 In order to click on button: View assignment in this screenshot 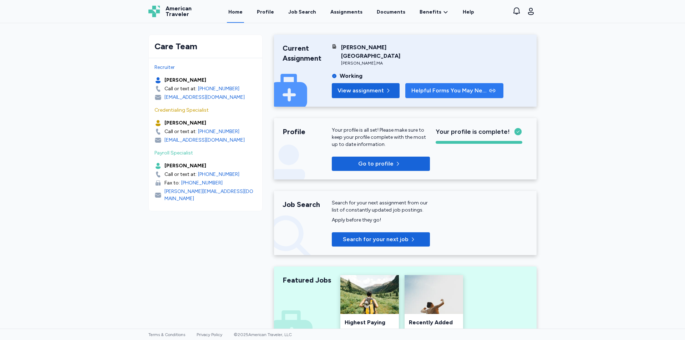, I will do `click(366, 91)`.